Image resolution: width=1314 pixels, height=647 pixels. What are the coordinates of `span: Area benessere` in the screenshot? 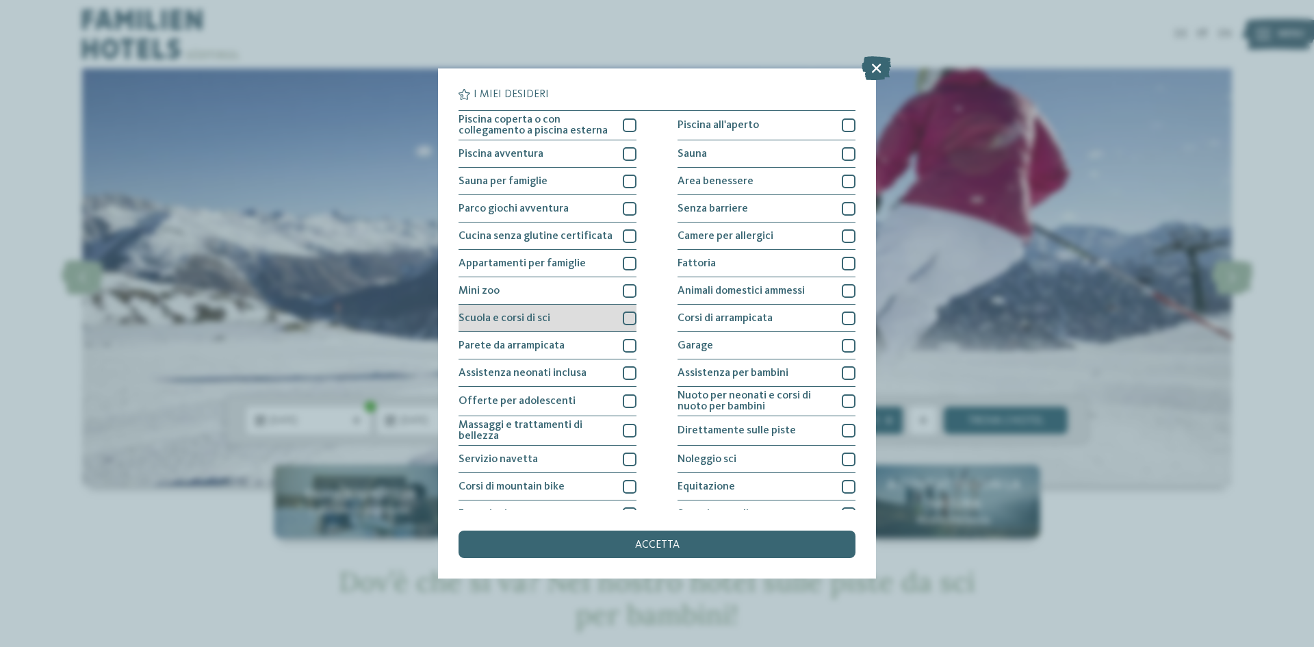 It's located at (715, 181).